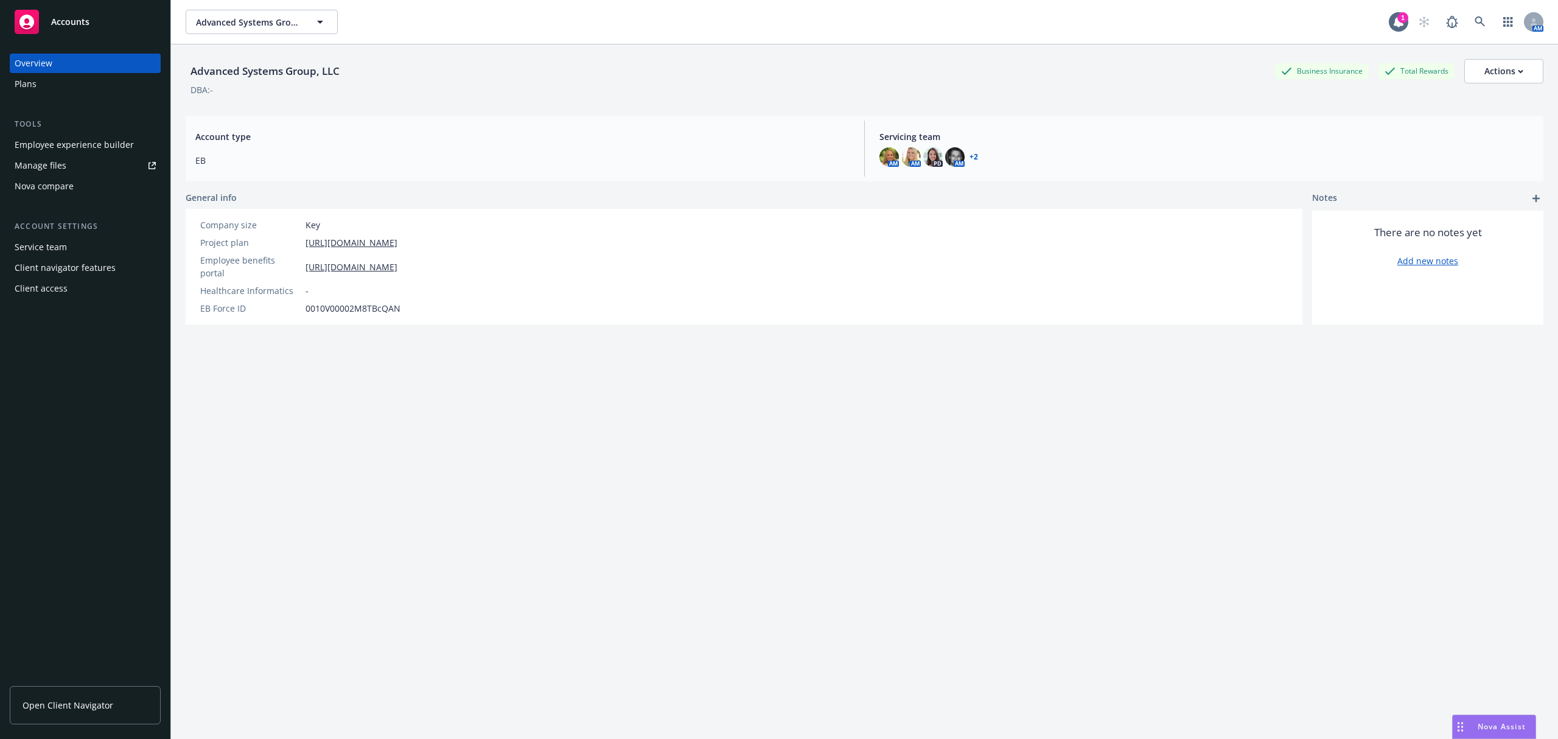  Describe the element at coordinates (41, 247) in the screenshot. I see `div: Service team` at that location.